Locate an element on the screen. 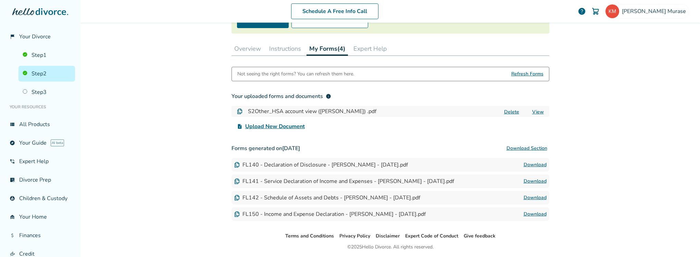  span: AI beta is located at coordinates (57, 143).